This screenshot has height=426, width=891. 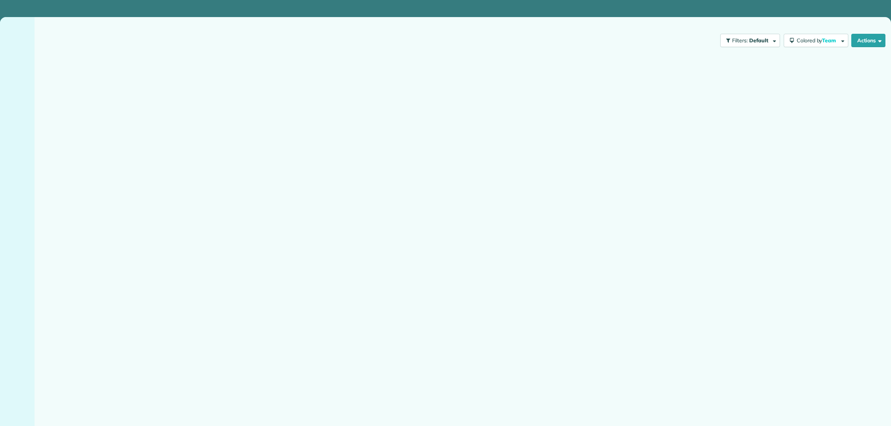 I want to click on span: Team, so click(x=829, y=40).